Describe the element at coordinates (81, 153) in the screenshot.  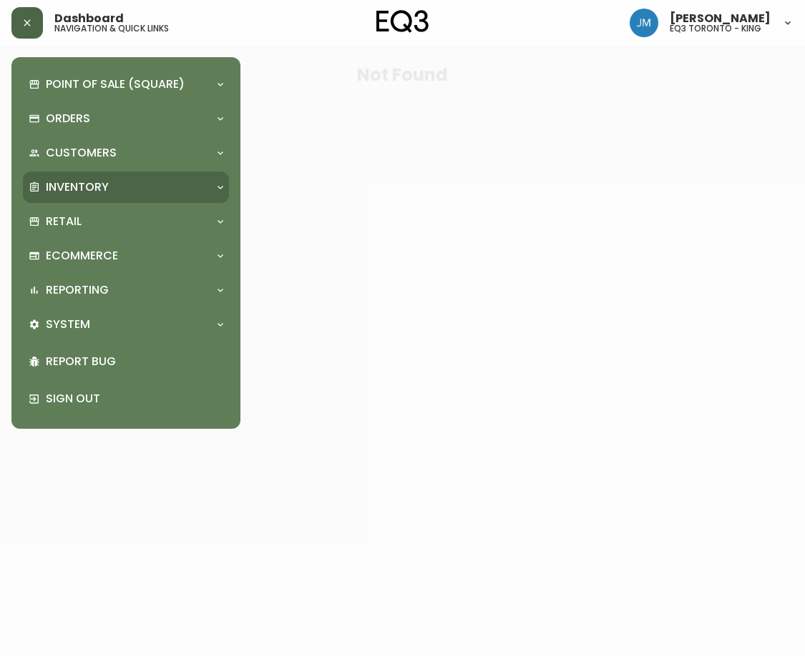
I see `p: Customers` at that location.